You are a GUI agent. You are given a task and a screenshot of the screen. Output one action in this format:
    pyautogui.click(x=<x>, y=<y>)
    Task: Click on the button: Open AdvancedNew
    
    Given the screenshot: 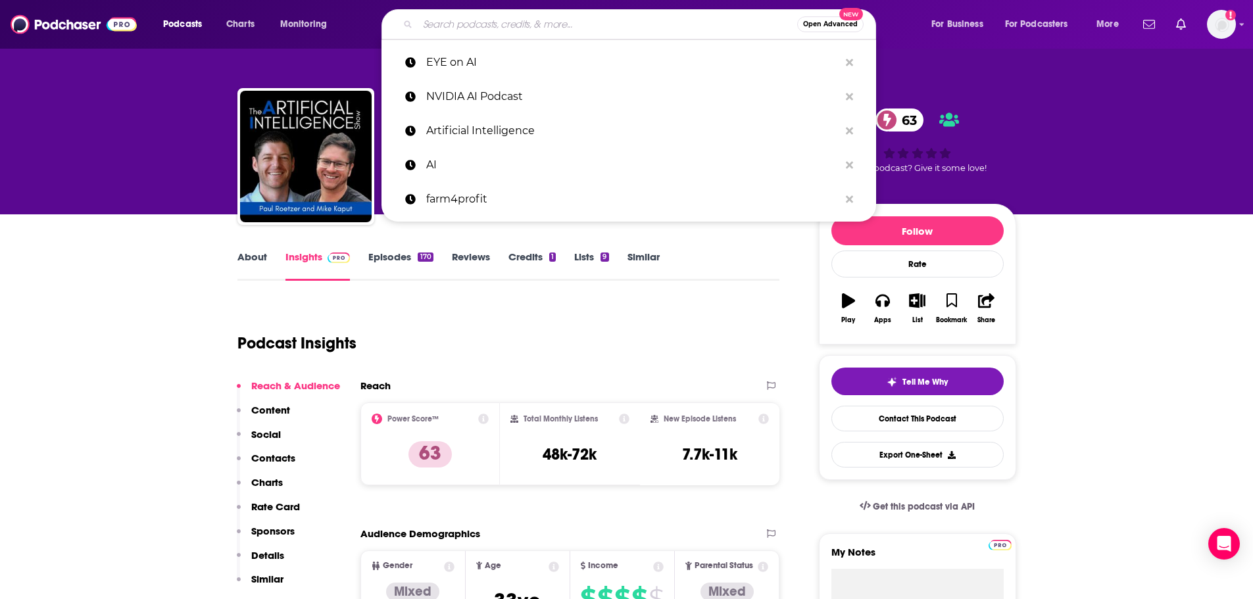 What is the action you would take?
    pyautogui.click(x=830, y=24)
    